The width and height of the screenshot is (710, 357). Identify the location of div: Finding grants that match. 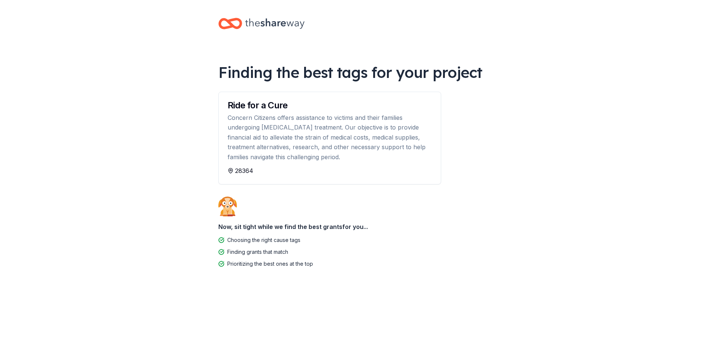
(258, 252).